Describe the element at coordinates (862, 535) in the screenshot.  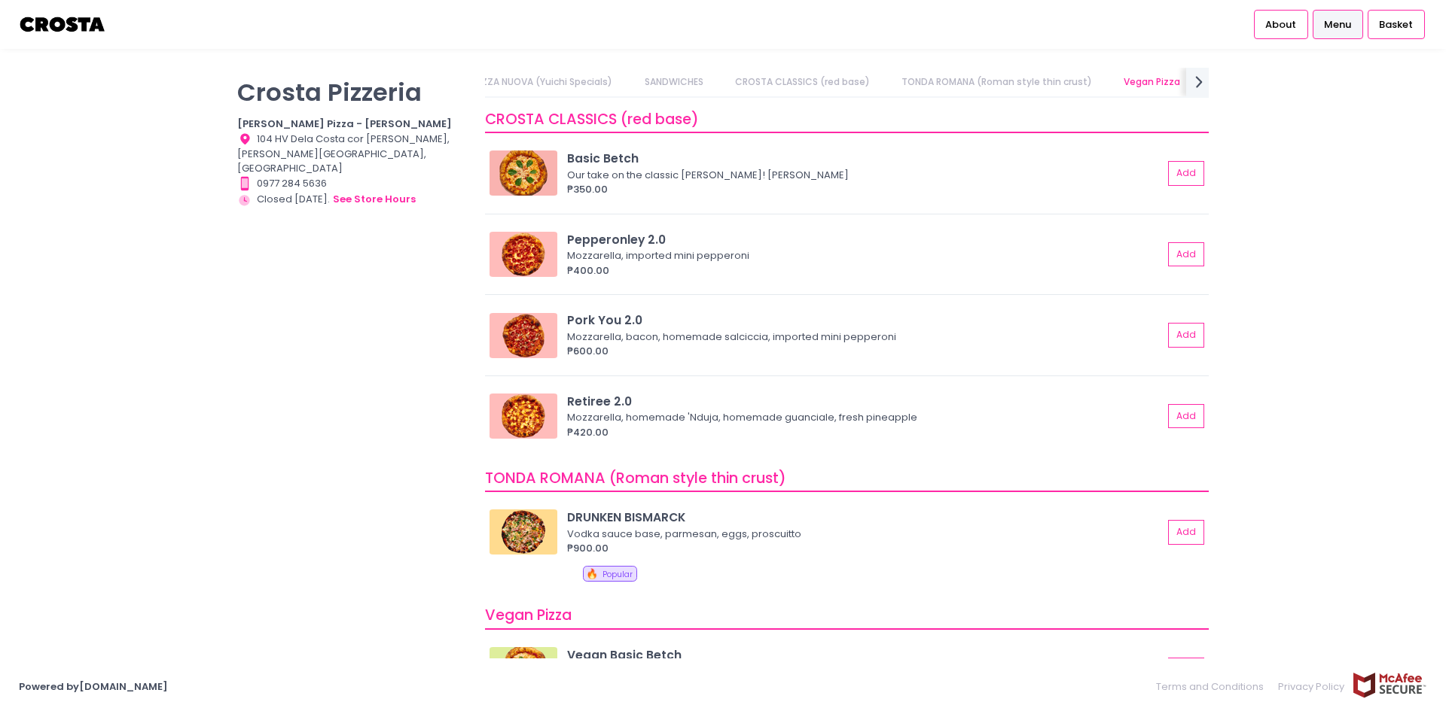
I see `div: Vodka sauce base, parmesan, eggs, proscuitto` at that location.